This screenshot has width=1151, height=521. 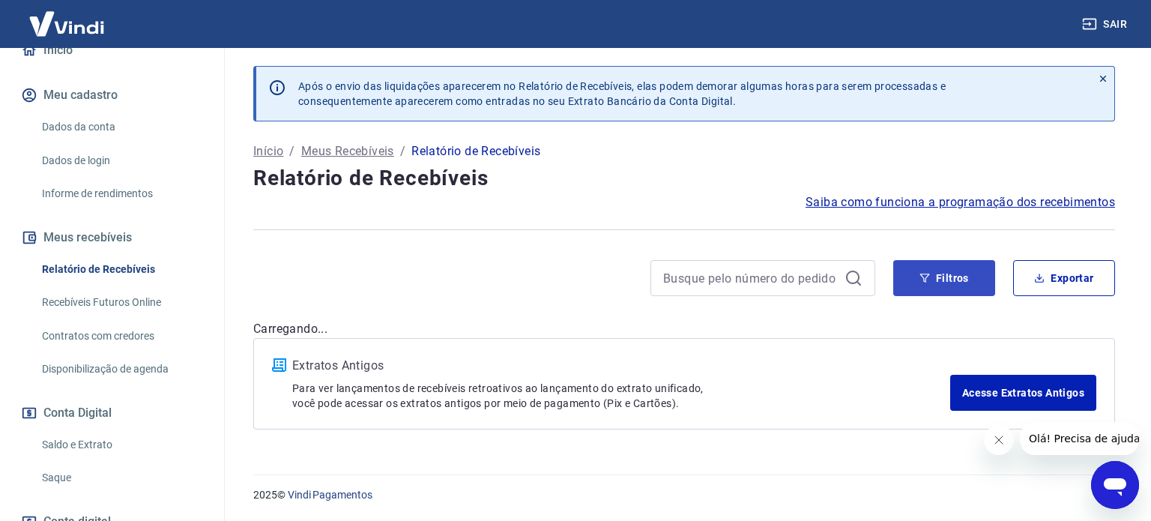 I want to click on a: Acesse Extratos Antigos, so click(x=1023, y=393).